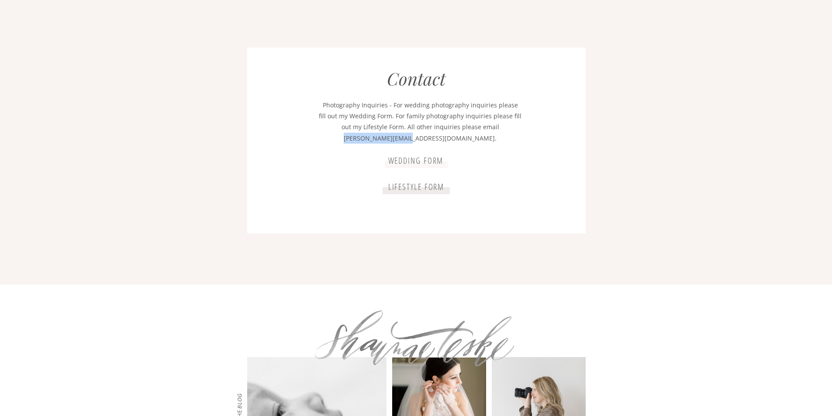  I want to click on h2: Contact, so click(416, 79).